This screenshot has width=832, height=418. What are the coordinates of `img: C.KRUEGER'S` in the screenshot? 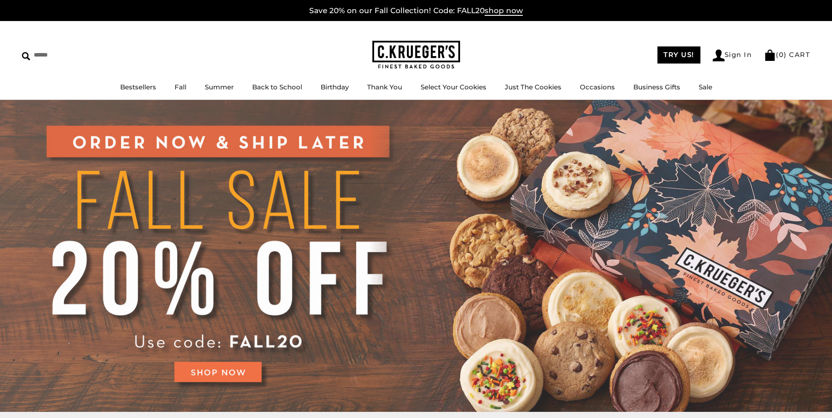 It's located at (416, 55).